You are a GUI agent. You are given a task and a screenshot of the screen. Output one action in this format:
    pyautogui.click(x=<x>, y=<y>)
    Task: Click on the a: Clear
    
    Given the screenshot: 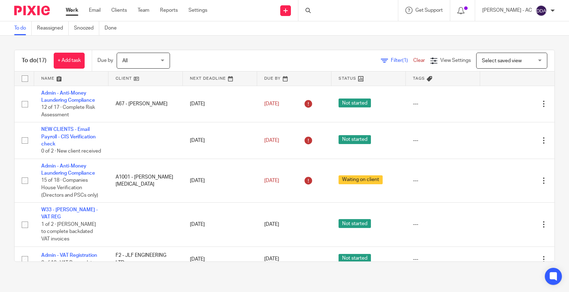 What is the action you would take?
    pyautogui.click(x=419, y=60)
    